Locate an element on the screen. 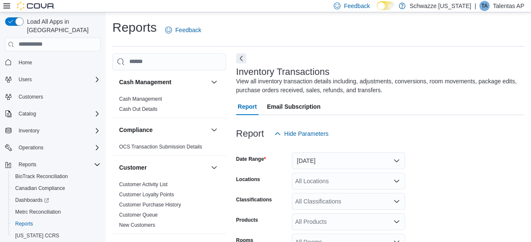  span: Cash Out Details is located at coordinates (138, 109).